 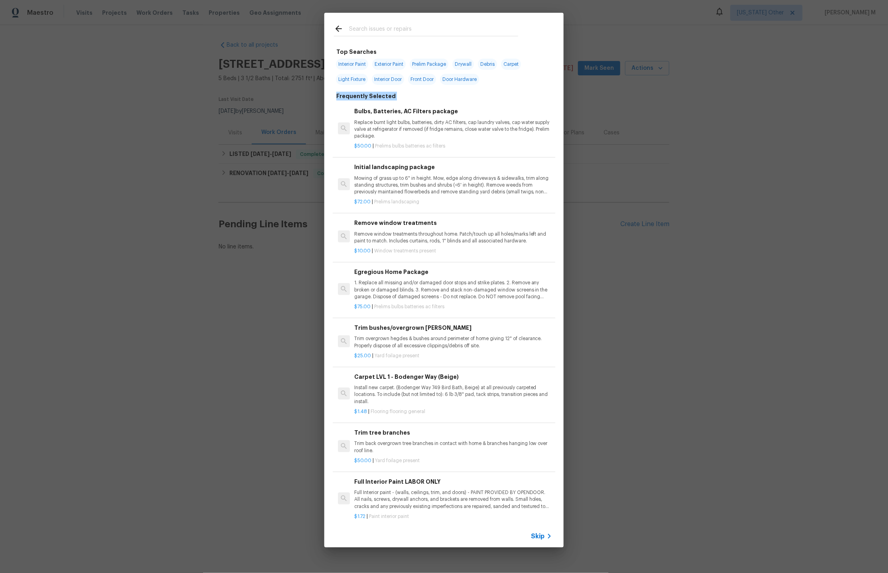 I want to click on span: $72.00, so click(x=362, y=202).